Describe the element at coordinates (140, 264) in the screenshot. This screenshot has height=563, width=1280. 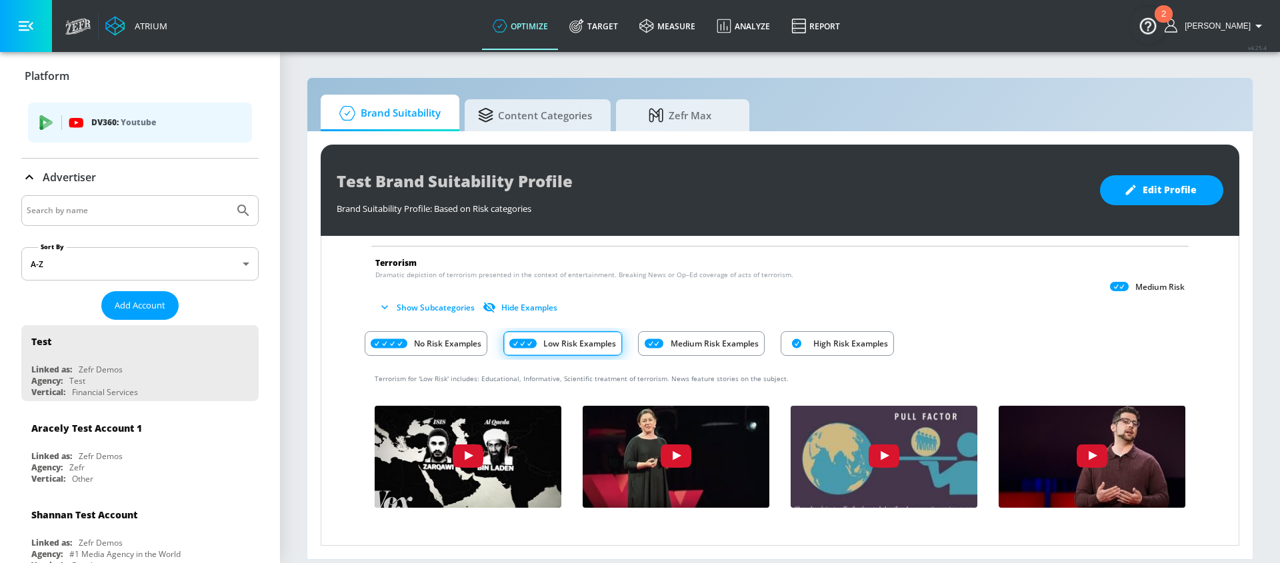
I see `div: A-Z` at that location.